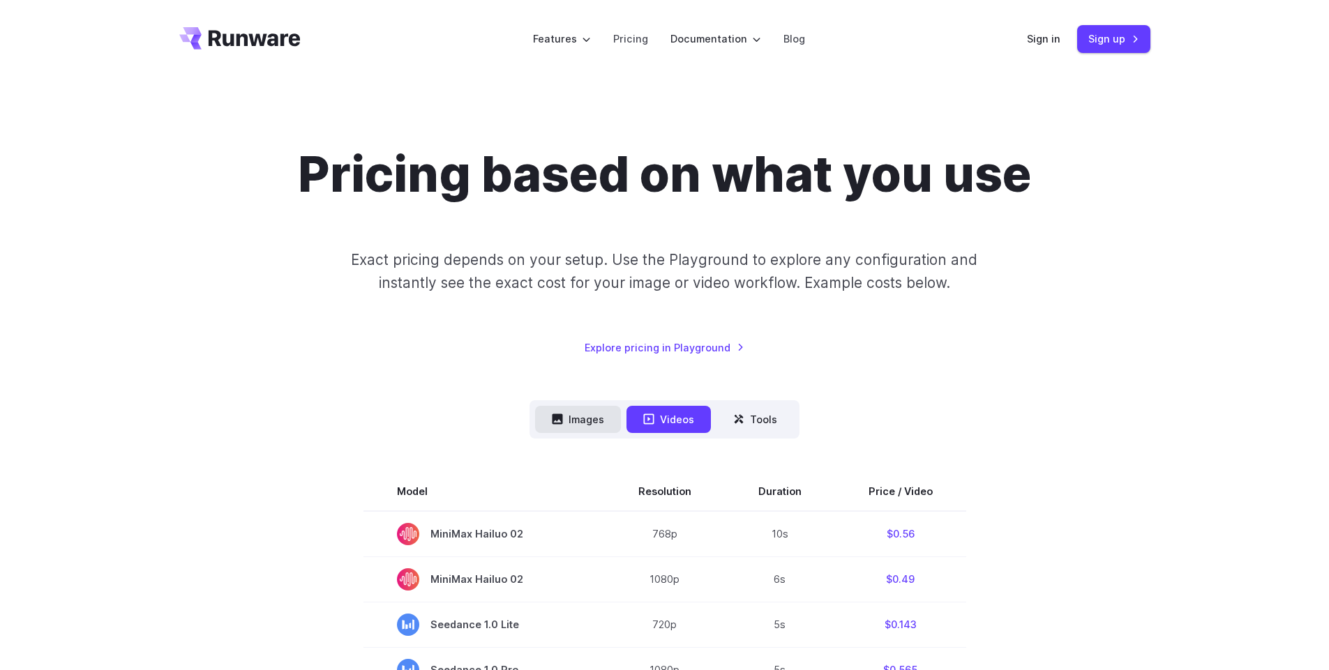 The image size is (1329, 670). What do you see at coordinates (794, 38) in the screenshot?
I see `a: Blog` at bounding box center [794, 38].